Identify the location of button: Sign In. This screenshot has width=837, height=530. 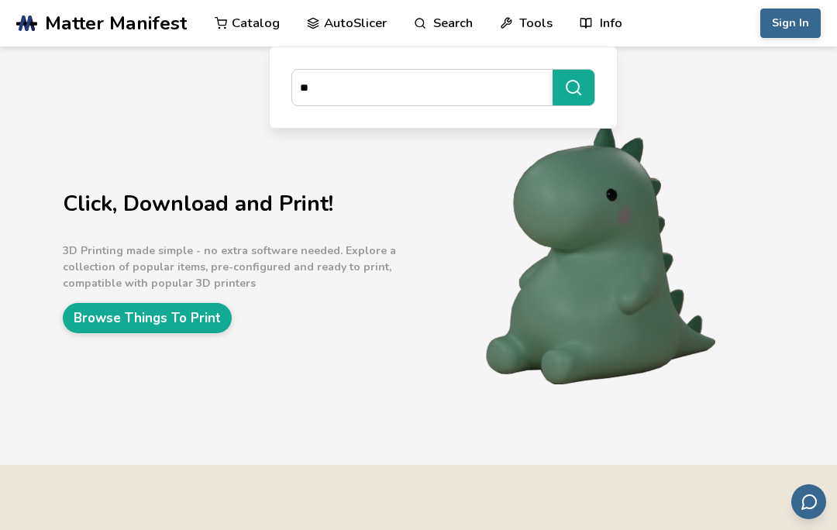
(791, 23).